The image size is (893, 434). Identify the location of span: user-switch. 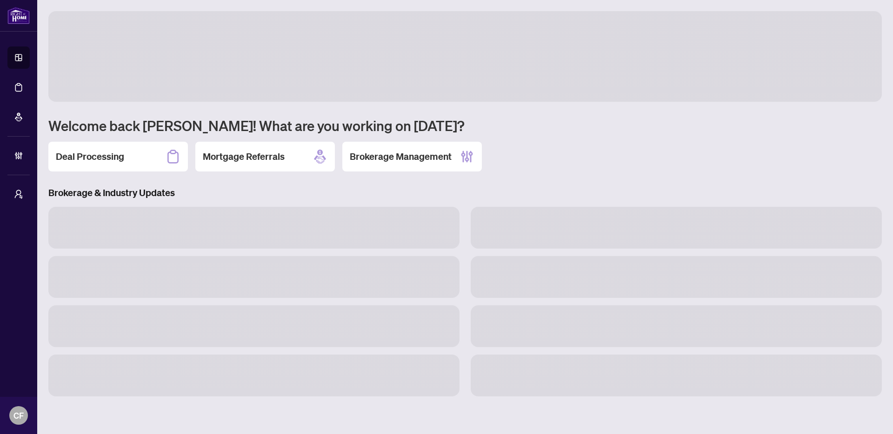
(19, 194).